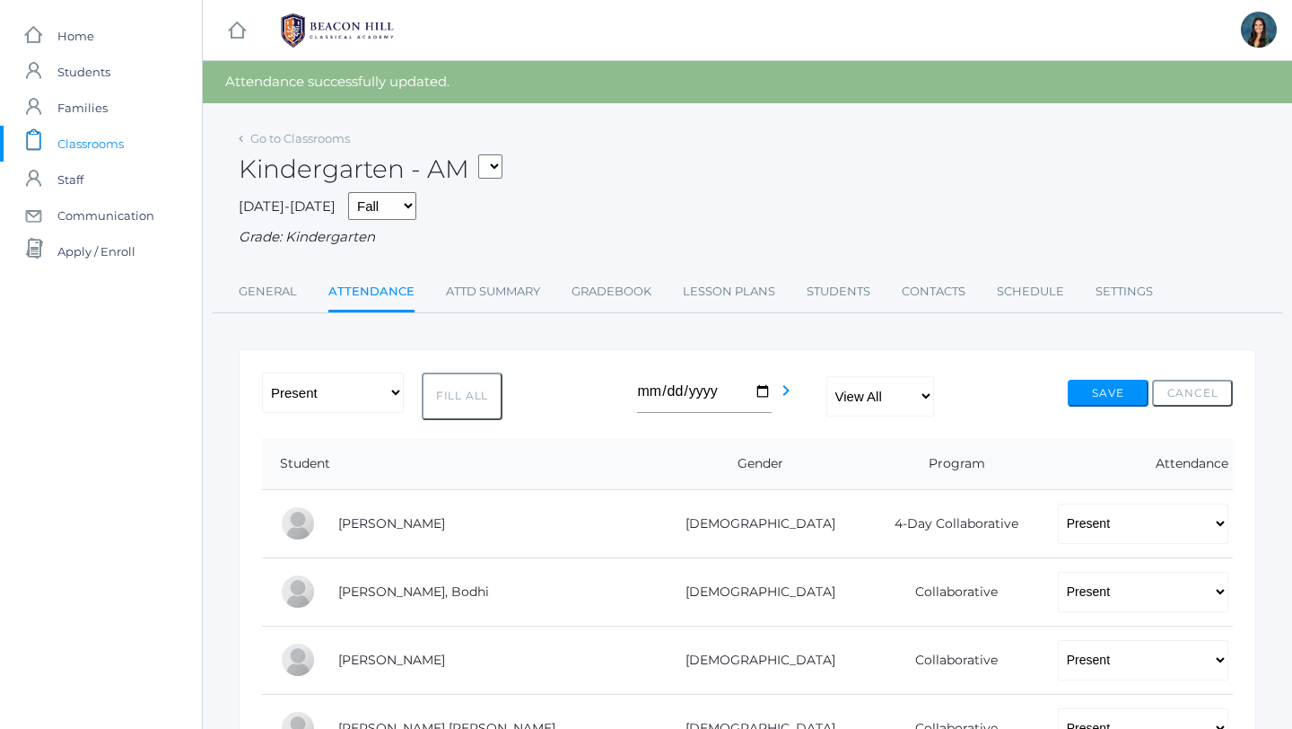 This screenshot has height=729, width=1292. What do you see at coordinates (949, 523) in the screenshot?
I see `td: 4-Day Collaborative` at bounding box center [949, 523].